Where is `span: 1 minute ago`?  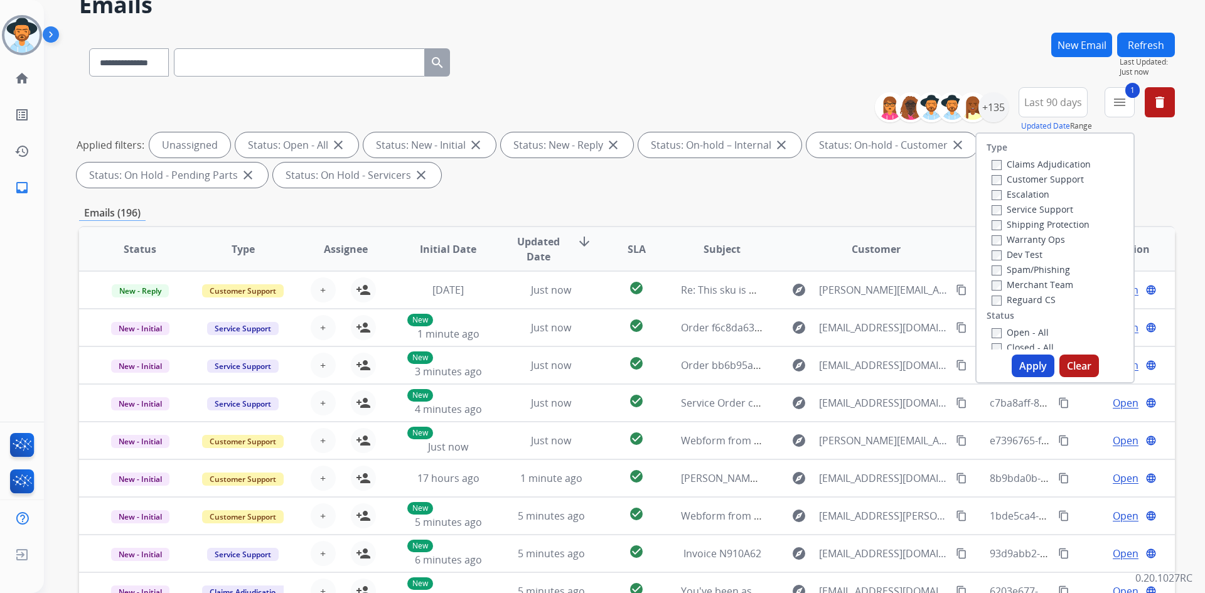 span: 1 minute ago is located at coordinates (551, 478).